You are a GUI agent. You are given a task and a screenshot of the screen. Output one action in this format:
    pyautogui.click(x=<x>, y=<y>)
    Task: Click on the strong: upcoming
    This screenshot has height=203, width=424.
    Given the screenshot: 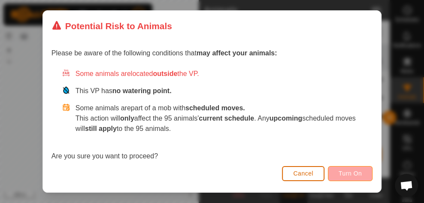 What is the action you would take?
    pyautogui.click(x=286, y=118)
    